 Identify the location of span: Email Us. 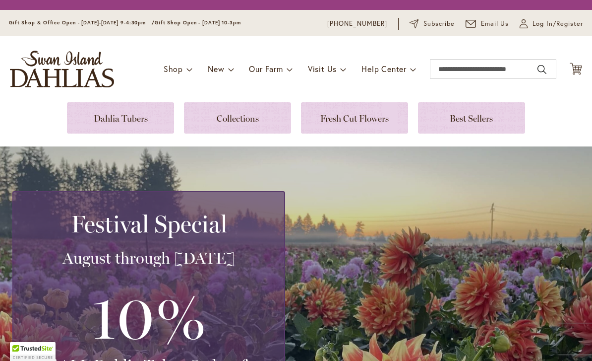
(495, 24).